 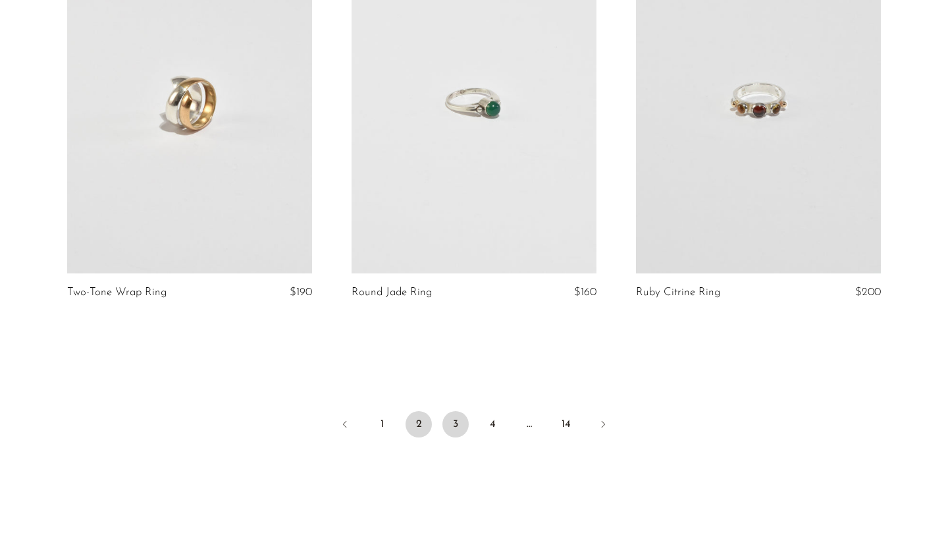 What do you see at coordinates (868, 292) in the screenshot?
I see `span: $200` at bounding box center [868, 292].